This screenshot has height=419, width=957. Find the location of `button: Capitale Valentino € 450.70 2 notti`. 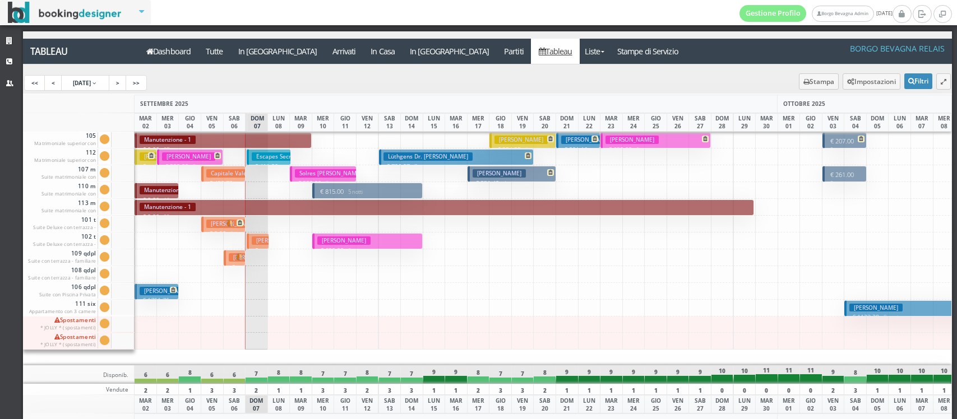

button: Capitale Valentino € 450.70 2 notti is located at coordinates (223, 174).